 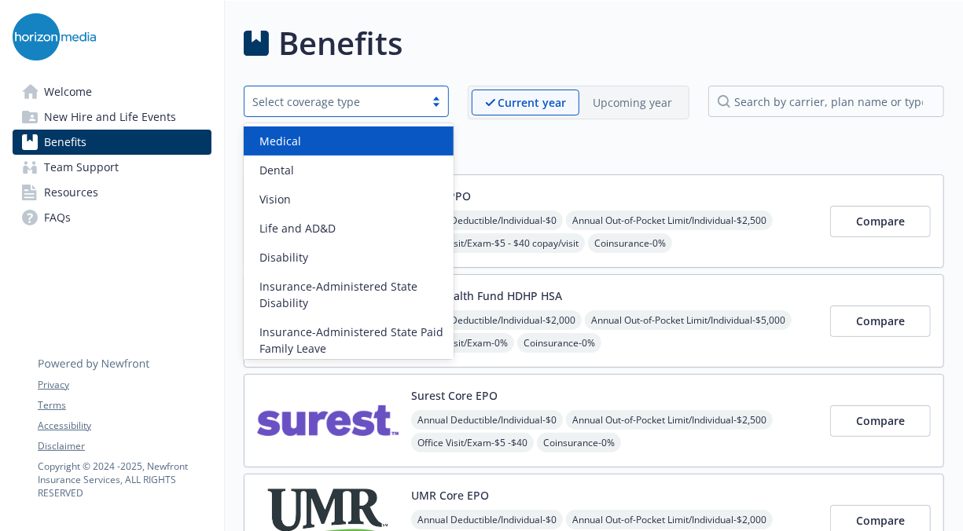 I want to click on input: search by carrier, plan name or type, so click(x=826, y=101).